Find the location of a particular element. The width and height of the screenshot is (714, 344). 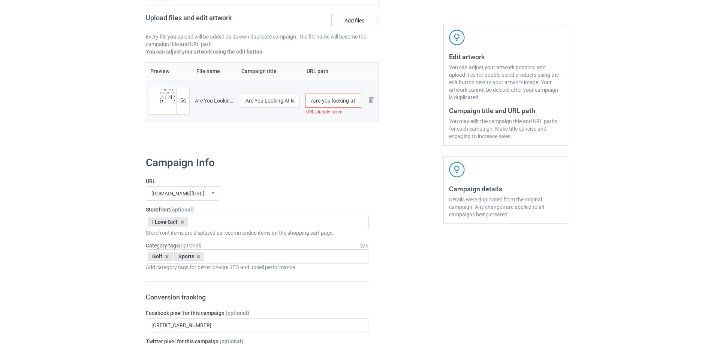

img: svg+xml;base64,PD94bWwgdmVyc2lvbj0iMS4wIiBlbmNvZGluZz0iVVRGLTgiPz4KPHN2ZyB3aWR0aD0iMTRweCIgaGVpZ2... is located at coordinates (183, 101).